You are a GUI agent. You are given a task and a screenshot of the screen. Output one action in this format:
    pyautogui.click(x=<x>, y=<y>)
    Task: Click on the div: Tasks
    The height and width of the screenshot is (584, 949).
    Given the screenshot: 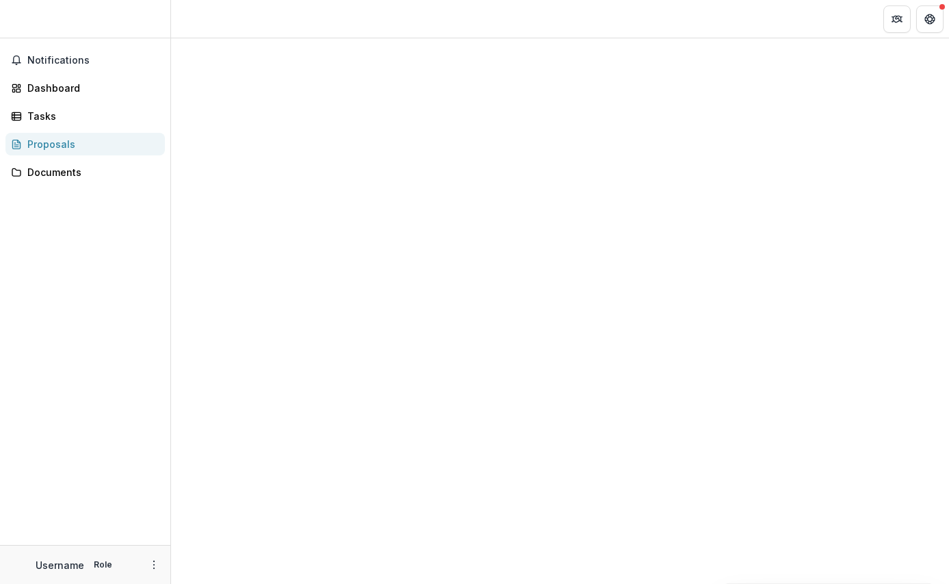 What is the action you would take?
    pyautogui.click(x=90, y=116)
    